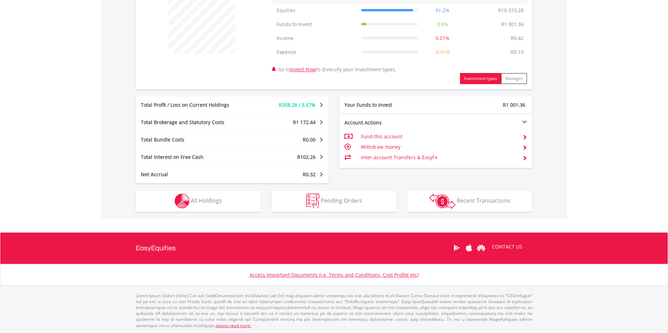 Image resolution: width=668 pixels, height=333 pixels. Describe the element at coordinates (315, 52) in the screenshot. I see `td: Expense` at that location.